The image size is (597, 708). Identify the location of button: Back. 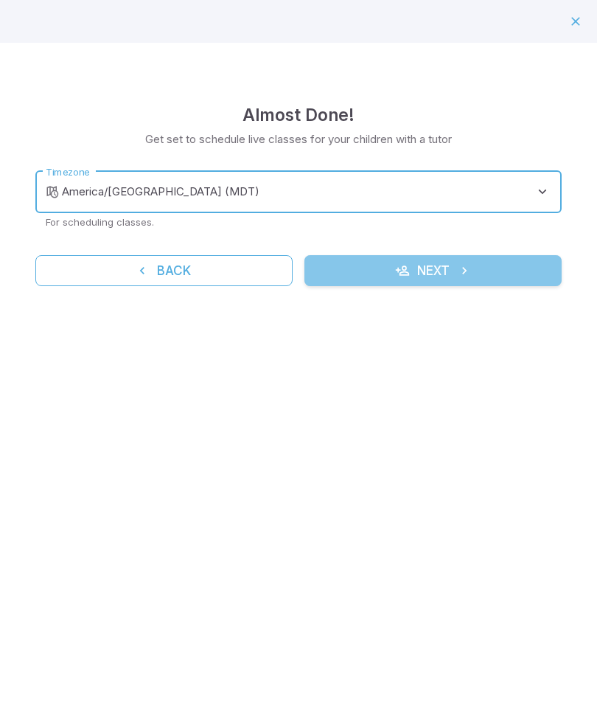
(164, 271).